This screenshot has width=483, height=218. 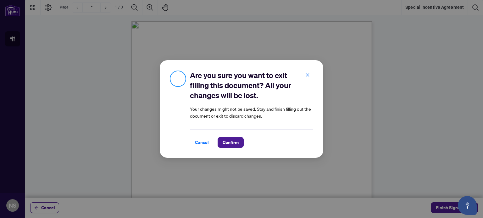 I want to click on button: Confirm, so click(x=230, y=143).